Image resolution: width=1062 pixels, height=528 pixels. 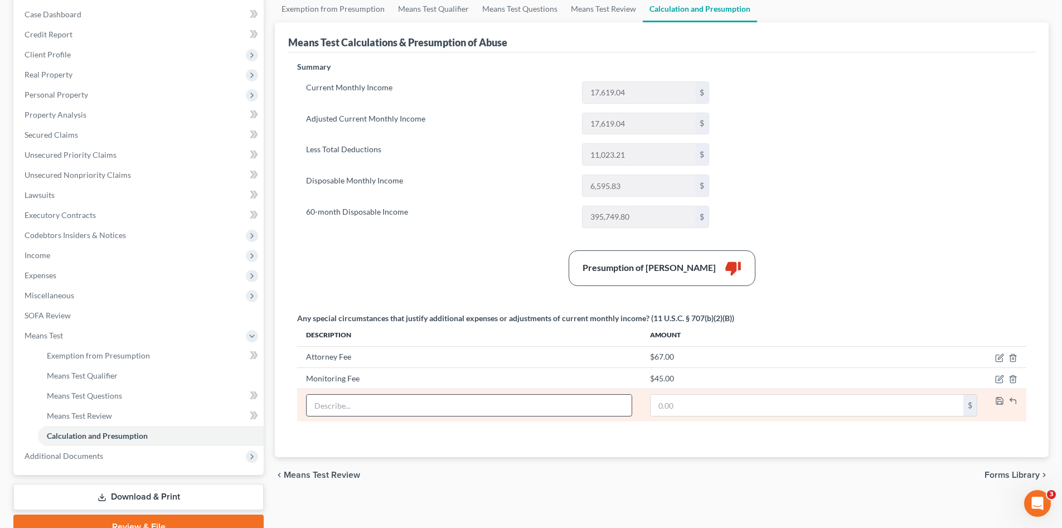 I want to click on span: Unsecured Nonpriority Claims, so click(x=77, y=175).